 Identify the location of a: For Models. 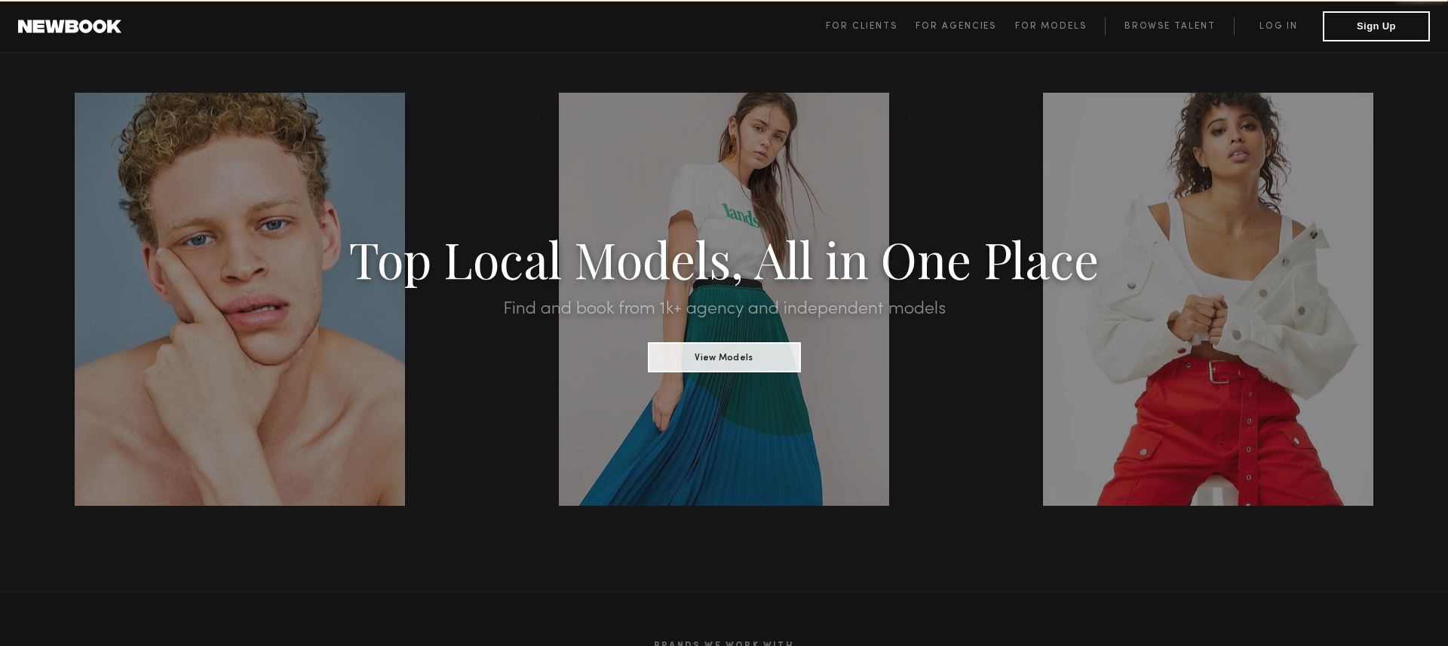
(1060, 26).